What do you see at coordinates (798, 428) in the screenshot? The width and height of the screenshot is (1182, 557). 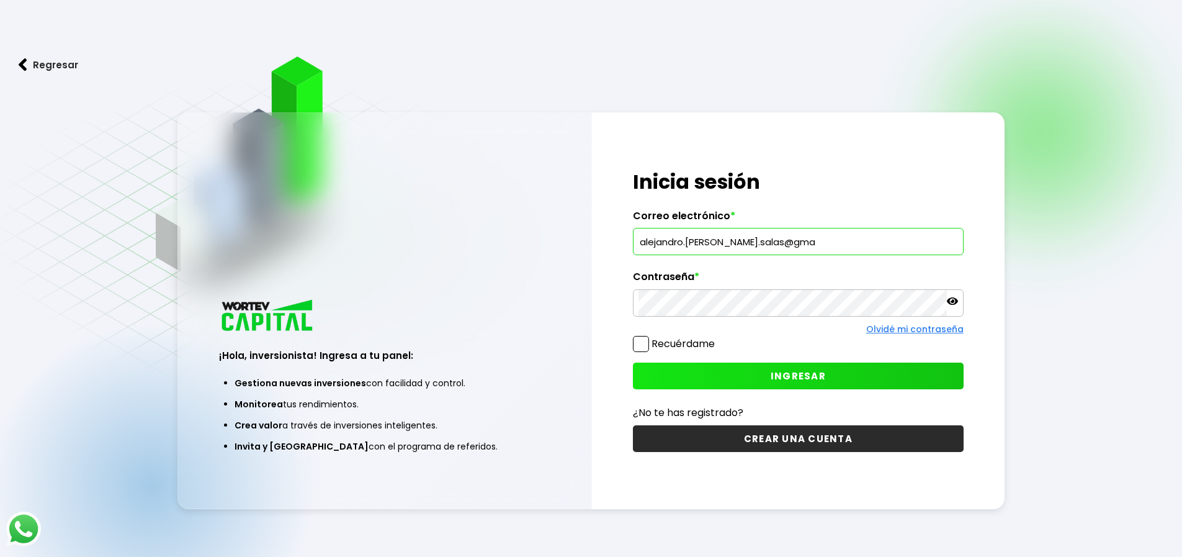 I see `a: ¿No te has registrado?CREAR UNA CUENTA` at bounding box center [798, 428].